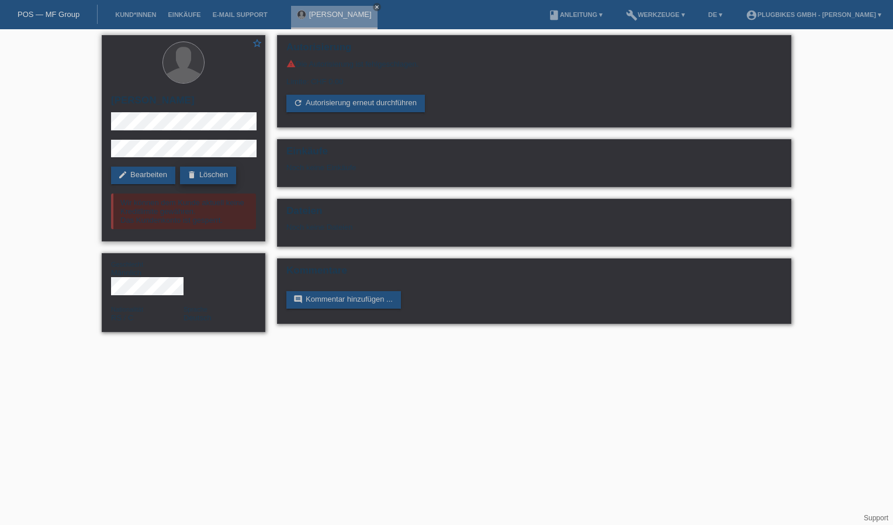 The image size is (893, 525). What do you see at coordinates (136, 15) in the screenshot?
I see `a: Kund*innen` at bounding box center [136, 15].